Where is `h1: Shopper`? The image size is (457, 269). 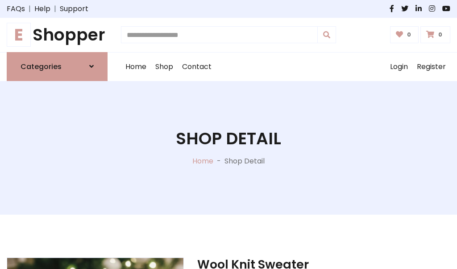
h1: Shopper is located at coordinates (57, 35).